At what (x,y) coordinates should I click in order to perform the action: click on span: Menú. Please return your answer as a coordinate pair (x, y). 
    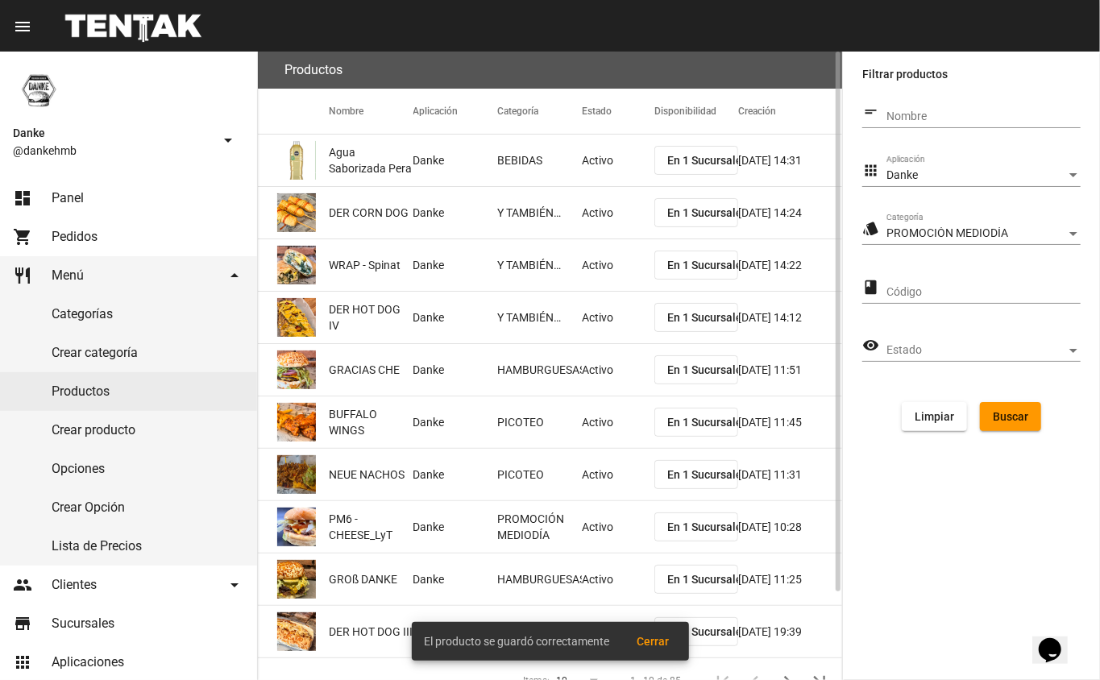
    Looking at the image, I should click on (68, 276).